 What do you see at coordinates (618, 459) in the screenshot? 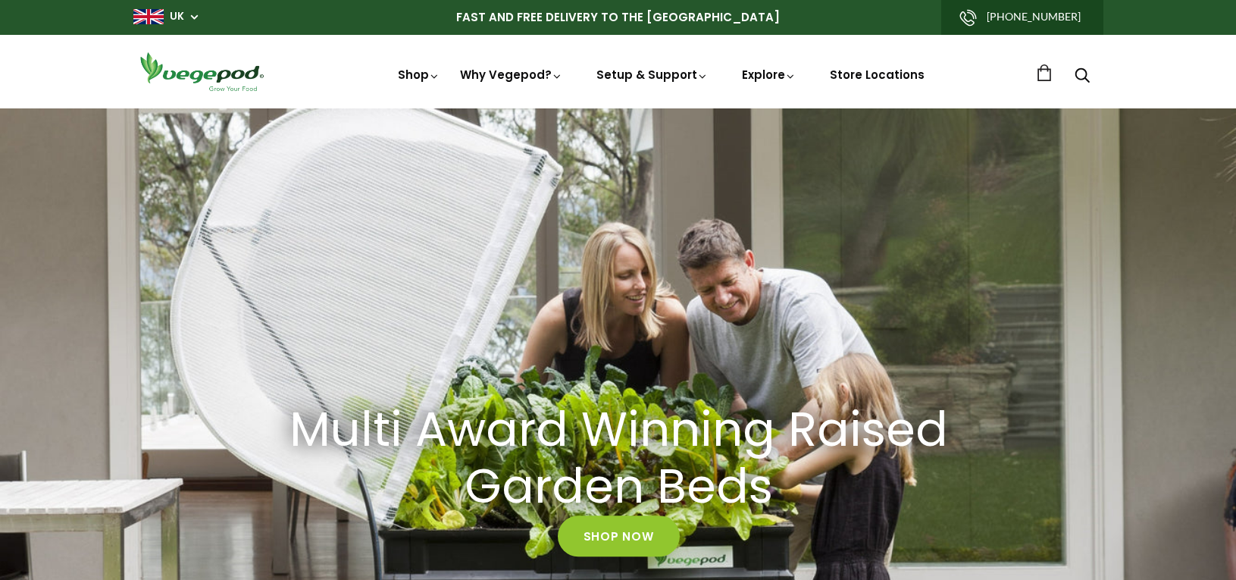
I see `h2: Multi Award Winning Raised Garden Beds` at bounding box center [618, 459].